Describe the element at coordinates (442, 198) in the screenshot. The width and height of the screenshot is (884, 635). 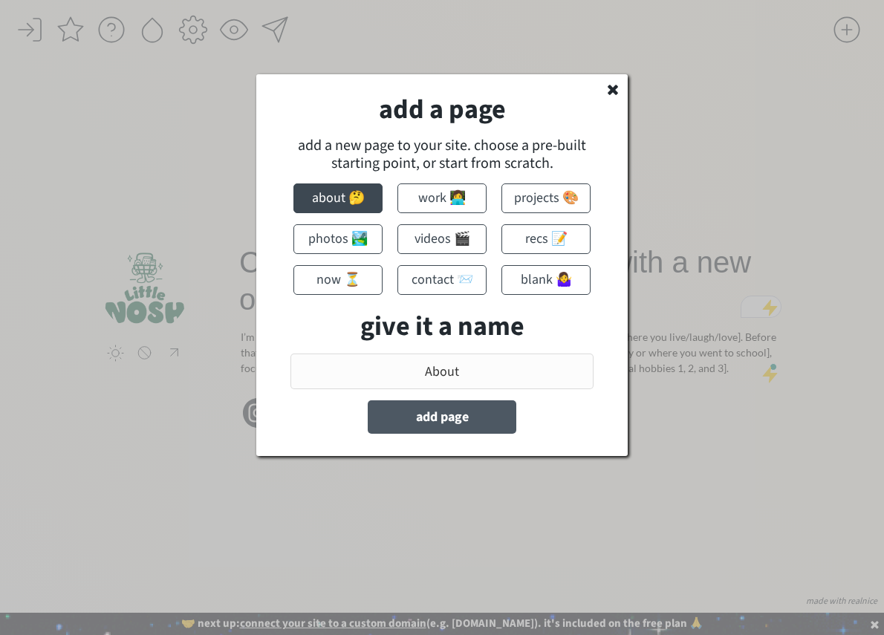
I see `button: work 👩‍💻` at that location.